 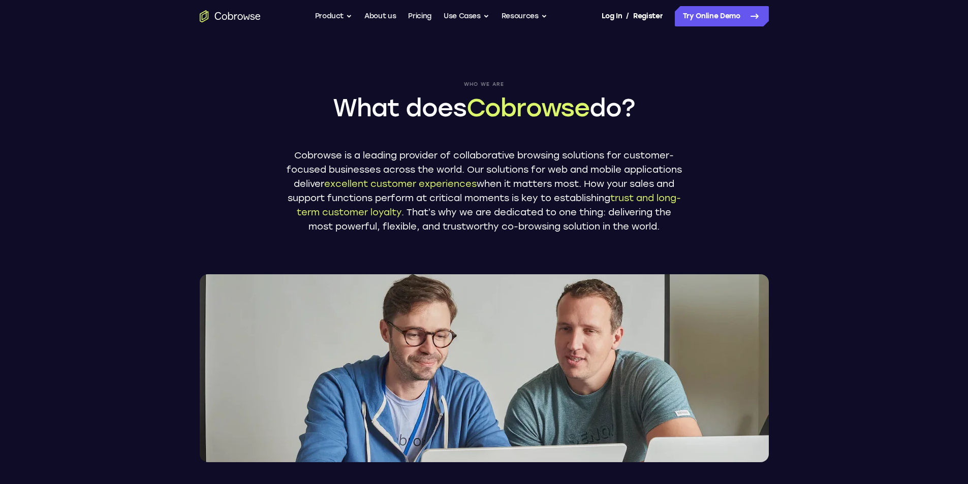 What do you see at coordinates (466, 16) in the screenshot?
I see `button: Use Cases` at bounding box center [466, 16].